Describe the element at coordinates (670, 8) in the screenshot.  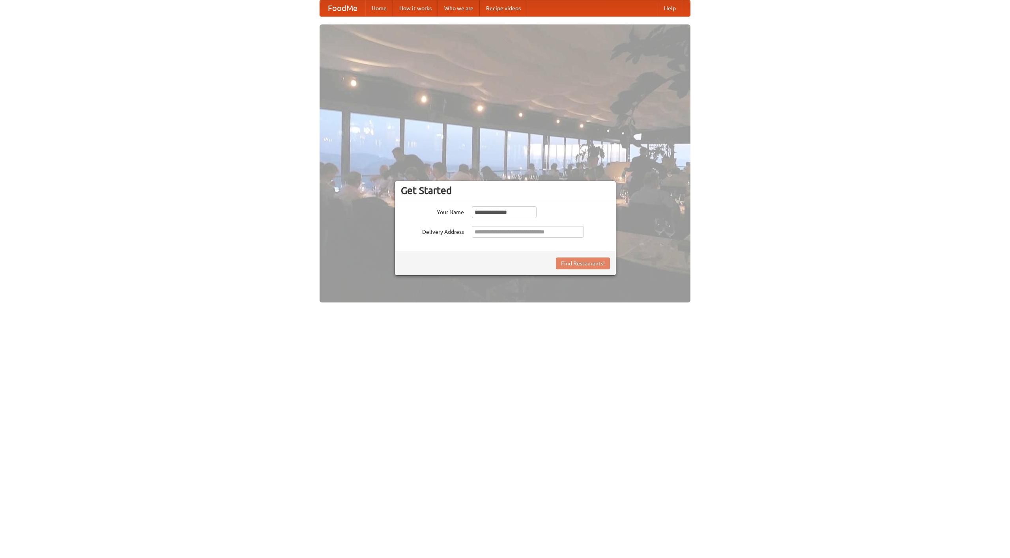
I see `a: Help` at that location.